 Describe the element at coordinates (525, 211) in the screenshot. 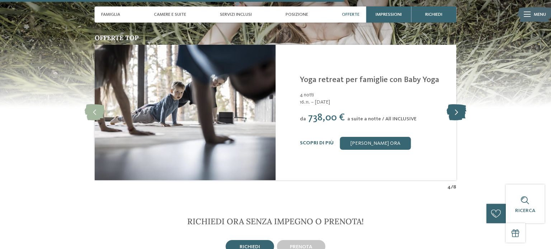

I see `span: Ricerca` at that location.